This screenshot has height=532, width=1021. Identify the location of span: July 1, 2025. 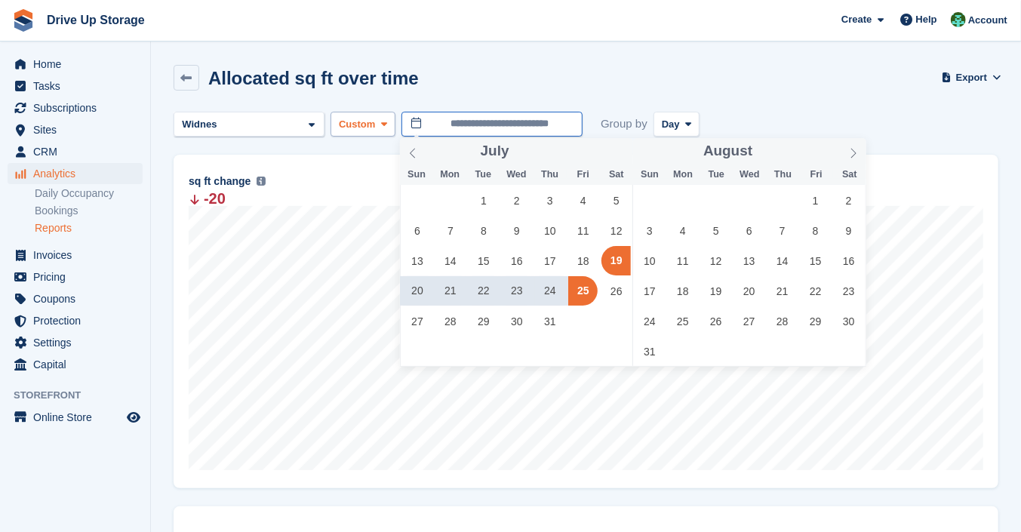
(483, 200).